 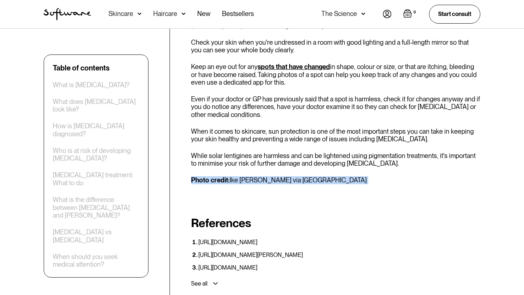 I want to click on a: Open empty cart, so click(x=410, y=14).